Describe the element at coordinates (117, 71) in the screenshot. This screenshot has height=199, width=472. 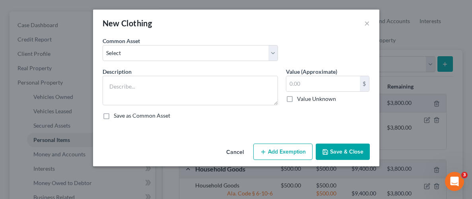
I see `span: Description` at that location.